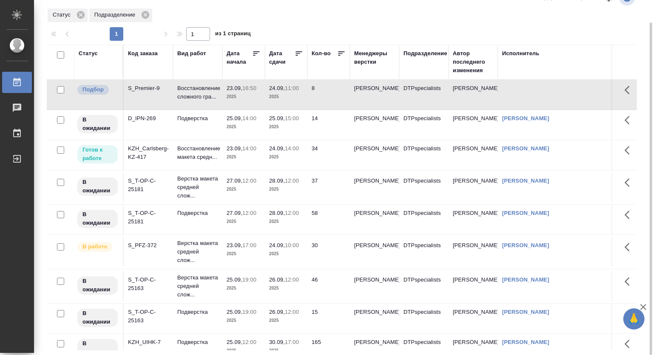 Image resolution: width=653 pixels, height=355 pixels. I want to click on div: Дата начала, so click(239, 58).